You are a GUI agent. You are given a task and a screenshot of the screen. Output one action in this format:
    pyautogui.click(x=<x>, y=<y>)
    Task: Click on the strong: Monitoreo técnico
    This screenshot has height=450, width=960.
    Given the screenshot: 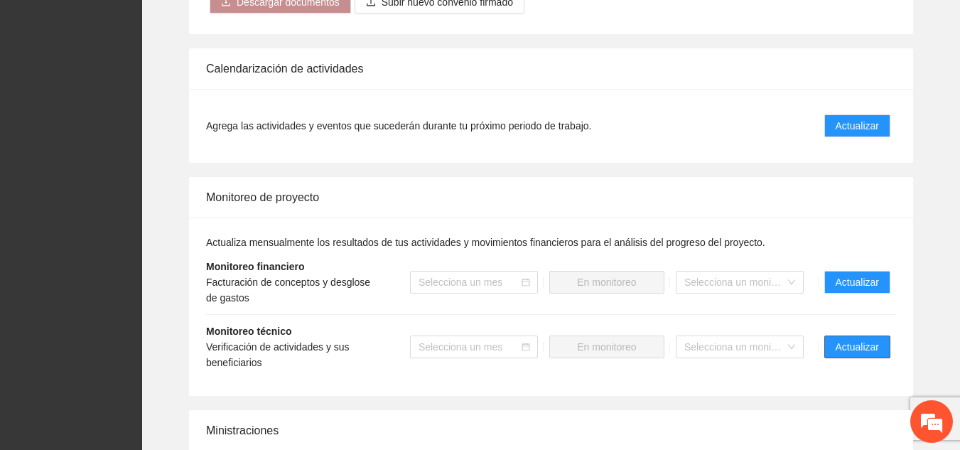 What is the action you would take?
    pyautogui.click(x=249, y=331)
    